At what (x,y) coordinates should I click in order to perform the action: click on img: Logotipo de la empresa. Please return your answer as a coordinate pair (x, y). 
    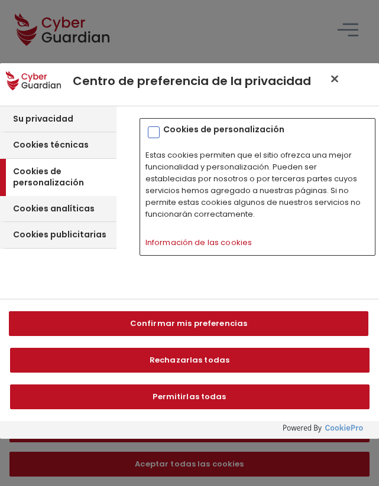
    Looking at the image, I should click on (33, 80).